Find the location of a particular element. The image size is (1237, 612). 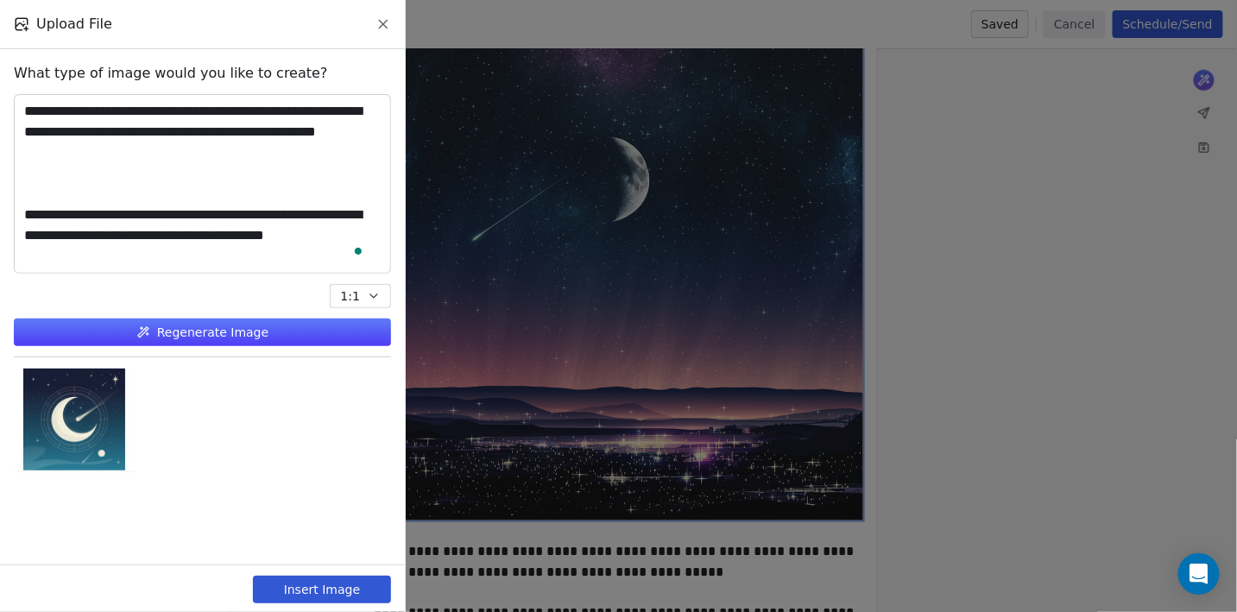

button: Regenerate Image is located at coordinates (202, 332).